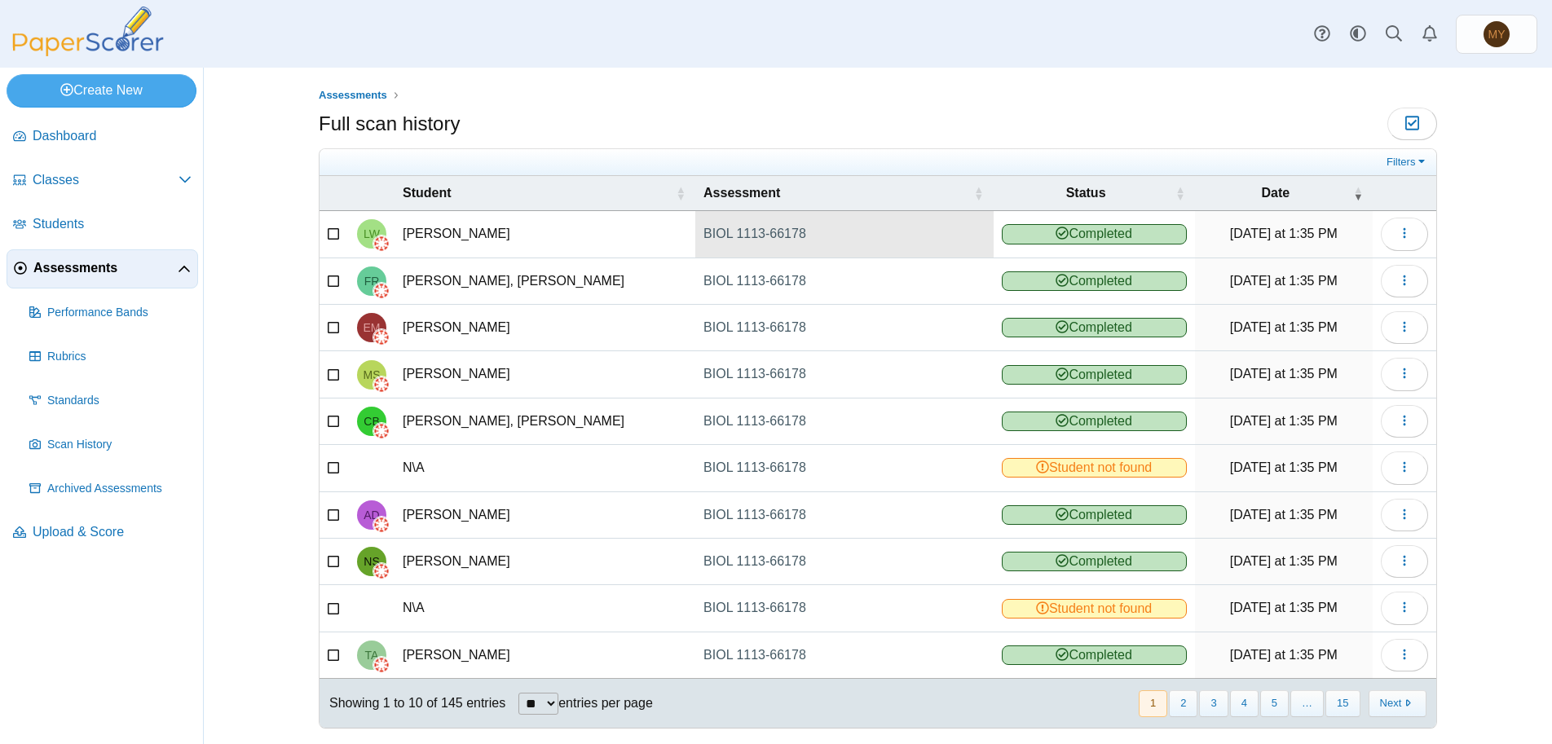 This screenshot has height=744, width=1552. What do you see at coordinates (1397, 703) in the screenshot?
I see `button: Next` at bounding box center [1397, 703].